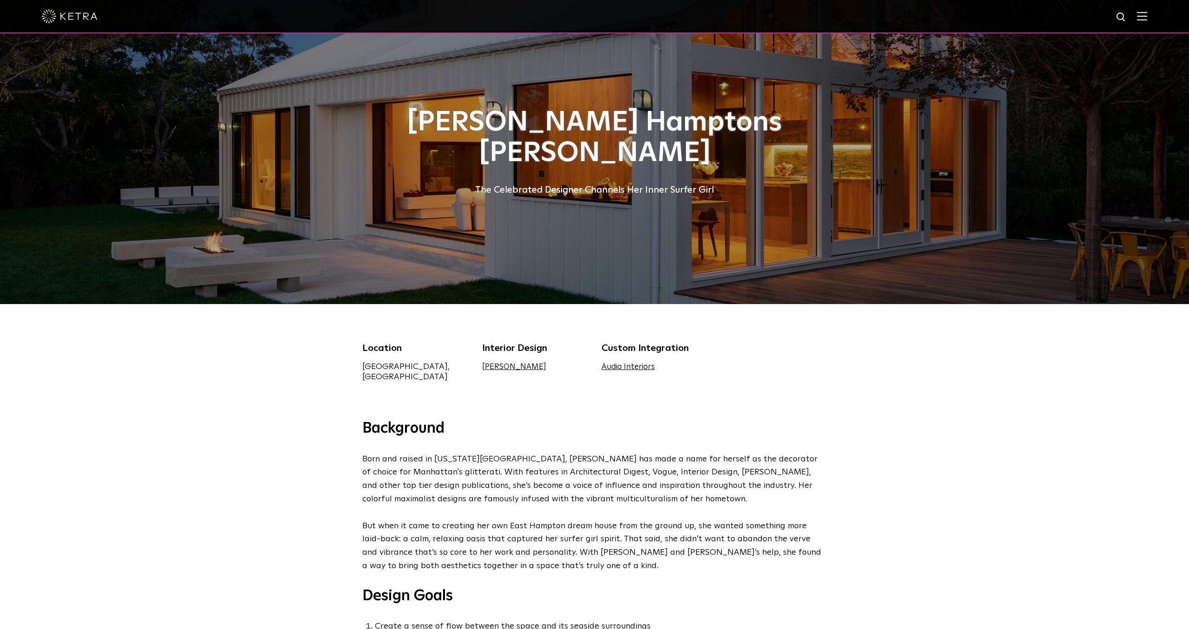 This screenshot has height=629, width=1189. I want to click on h3: Design Goals, so click(594, 597).